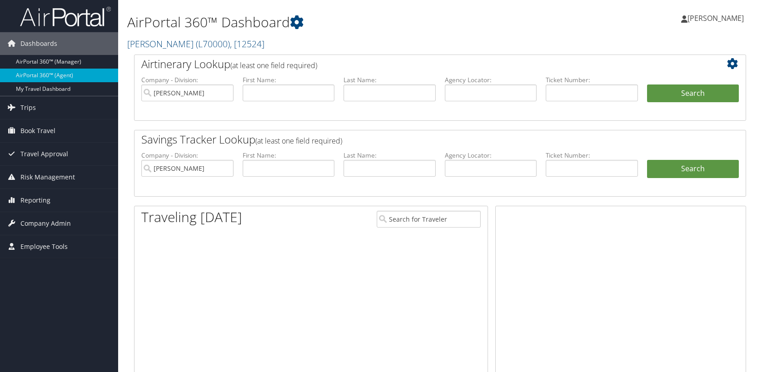 Image resolution: width=762 pixels, height=372 pixels. What do you see at coordinates (48, 177) in the screenshot?
I see `span: Risk Management` at bounding box center [48, 177].